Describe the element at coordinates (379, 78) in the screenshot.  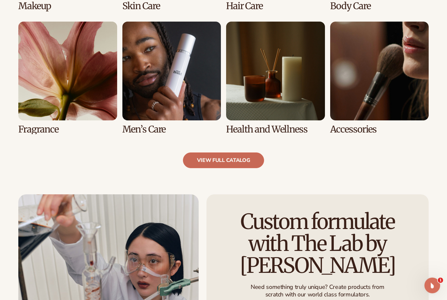
I see `div: 8 / 8` at that location.